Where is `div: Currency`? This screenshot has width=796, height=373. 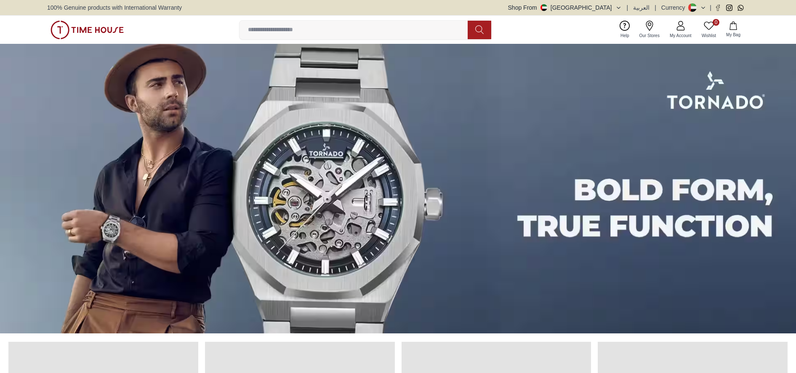 div: Currency is located at coordinates (675, 8).